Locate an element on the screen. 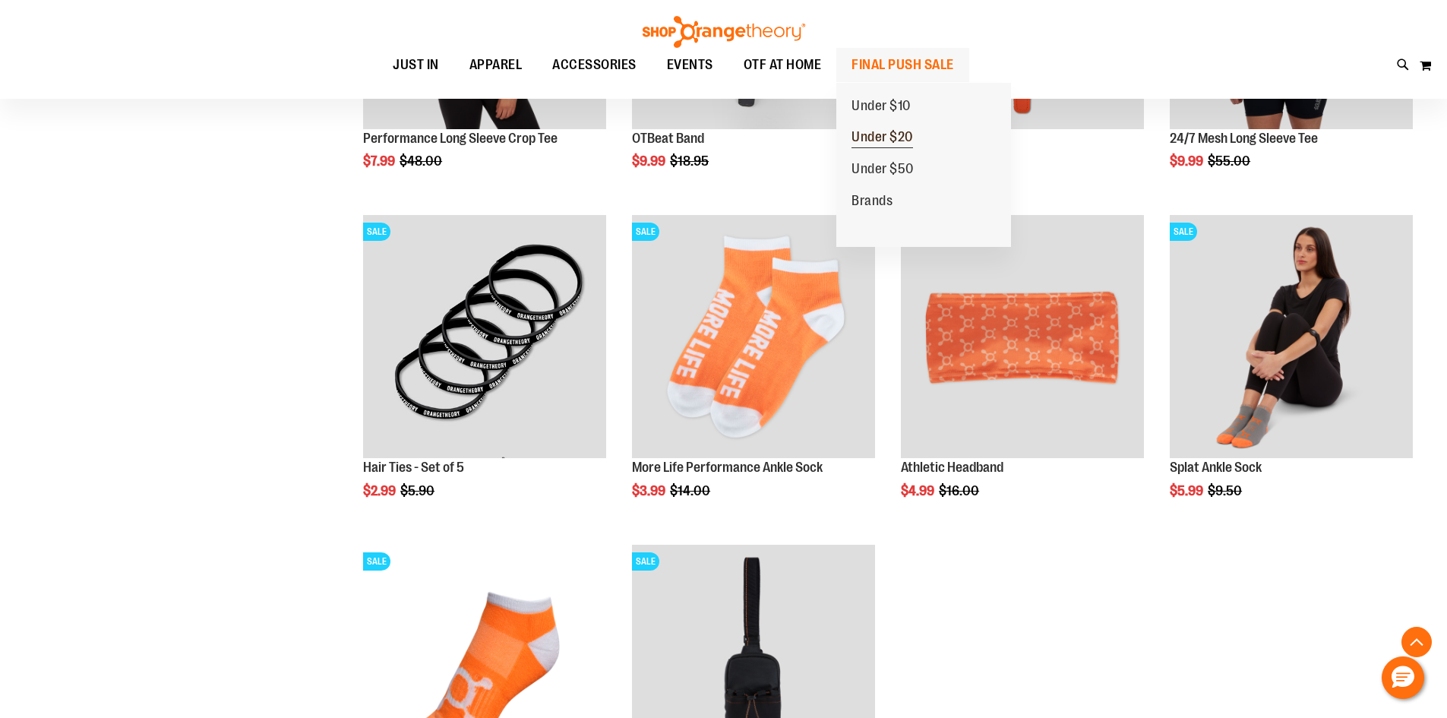  button: Back To Top is located at coordinates (1416, 642).